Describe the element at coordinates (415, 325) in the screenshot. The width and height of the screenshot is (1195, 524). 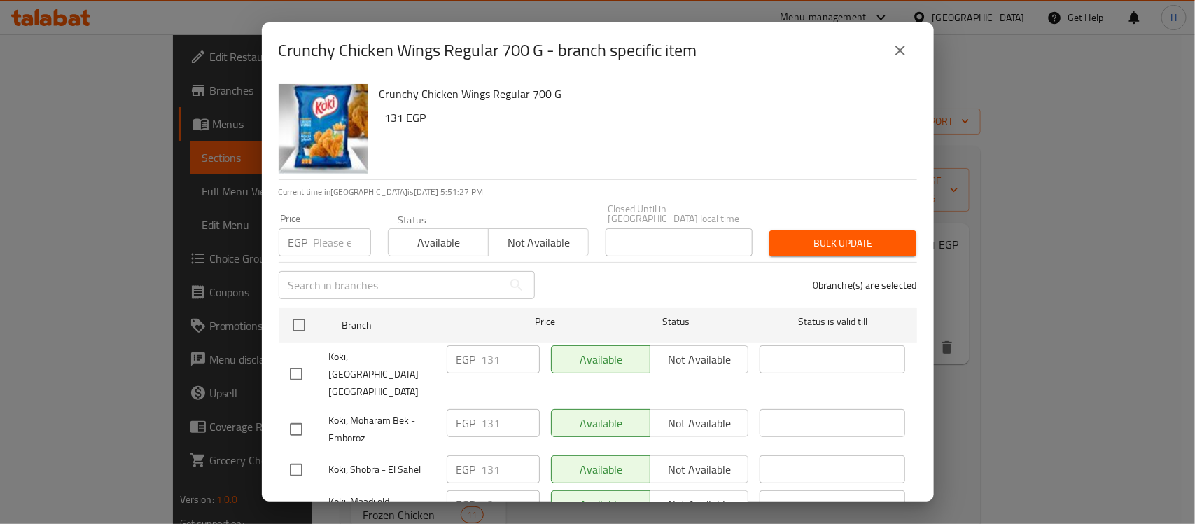
I see `span: Branch` at that location.